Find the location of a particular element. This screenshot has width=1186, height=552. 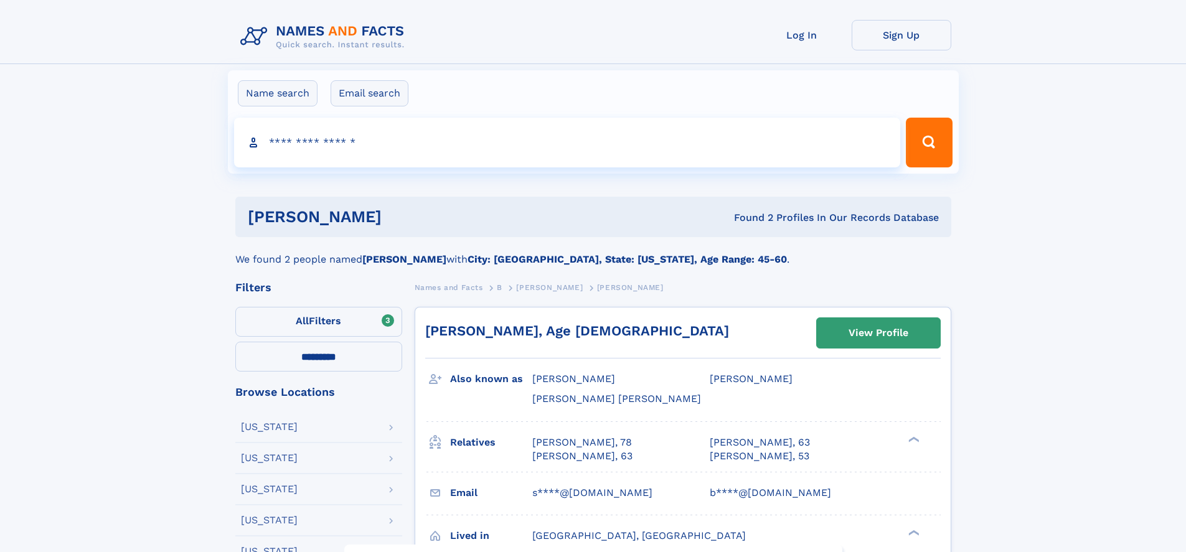

h3: Email is located at coordinates (491, 493).